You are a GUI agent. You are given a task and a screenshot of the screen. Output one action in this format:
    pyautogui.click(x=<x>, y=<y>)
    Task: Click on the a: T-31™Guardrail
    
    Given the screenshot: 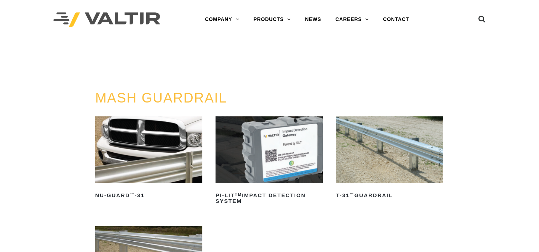 What is the action you would take?
    pyautogui.click(x=389, y=159)
    